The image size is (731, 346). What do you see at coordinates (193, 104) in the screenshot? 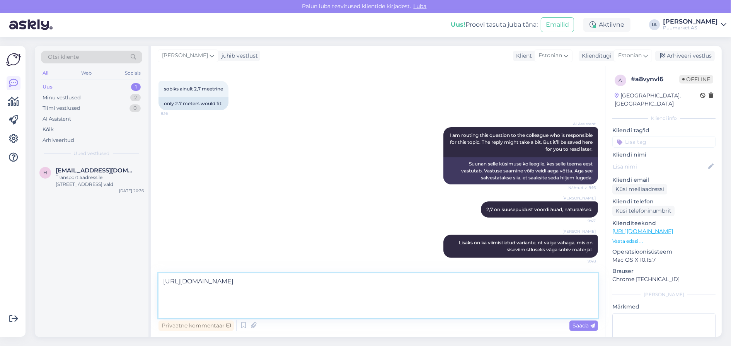
I see `div: only 2.7 meters would fit` at bounding box center [193, 104].